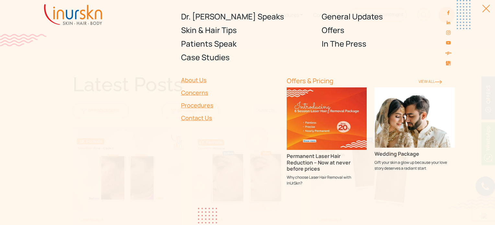  Describe the element at coordinates (327, 119) in the screenshot. I see `img: Permanent Laser Hair Reduction – Now at never before prices` at that location.